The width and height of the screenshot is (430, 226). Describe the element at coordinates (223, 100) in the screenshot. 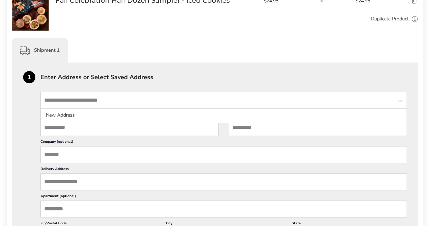

I see `input: State` at that location.